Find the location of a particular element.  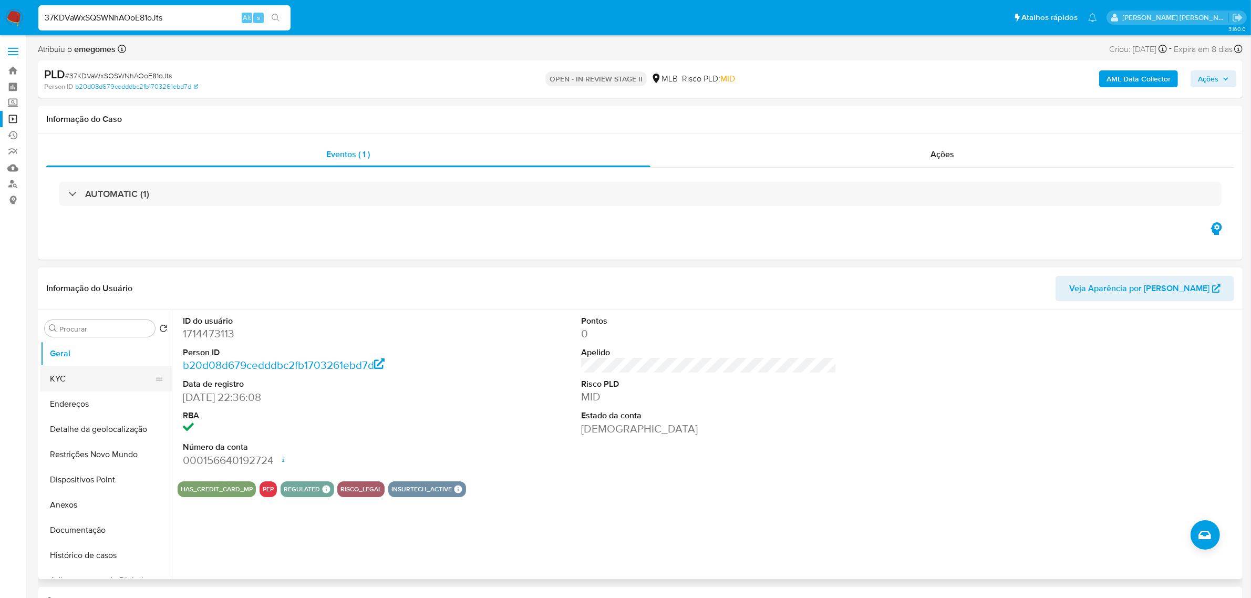

b: PLD is located at coordinates (55, 74).